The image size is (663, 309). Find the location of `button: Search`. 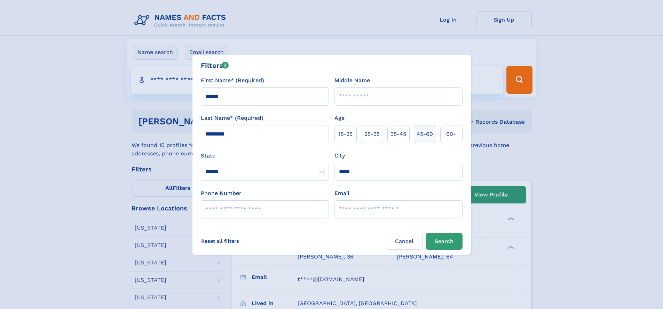

button: Search is located at coordinates (444, 241).